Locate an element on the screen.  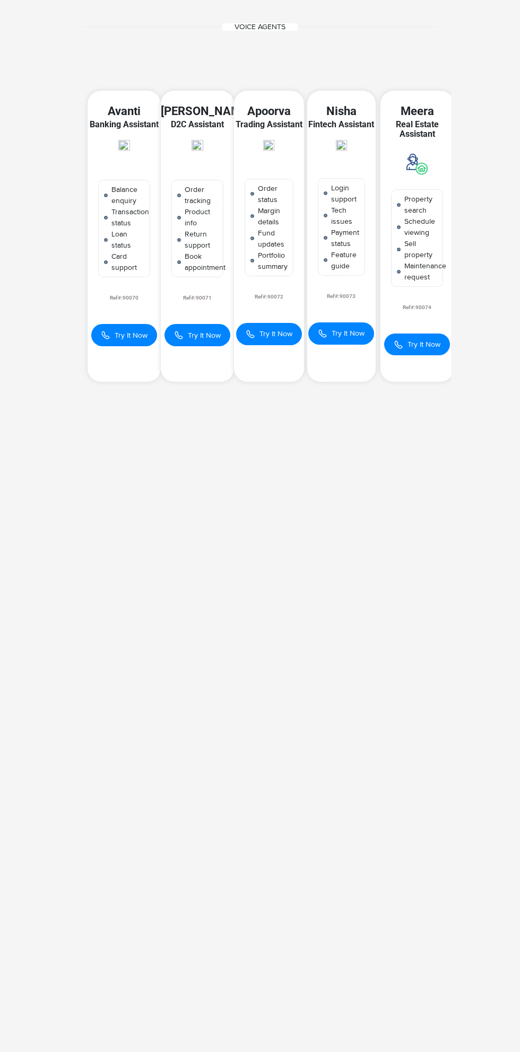
span: Transaction status is located at coordinates (129, 217).